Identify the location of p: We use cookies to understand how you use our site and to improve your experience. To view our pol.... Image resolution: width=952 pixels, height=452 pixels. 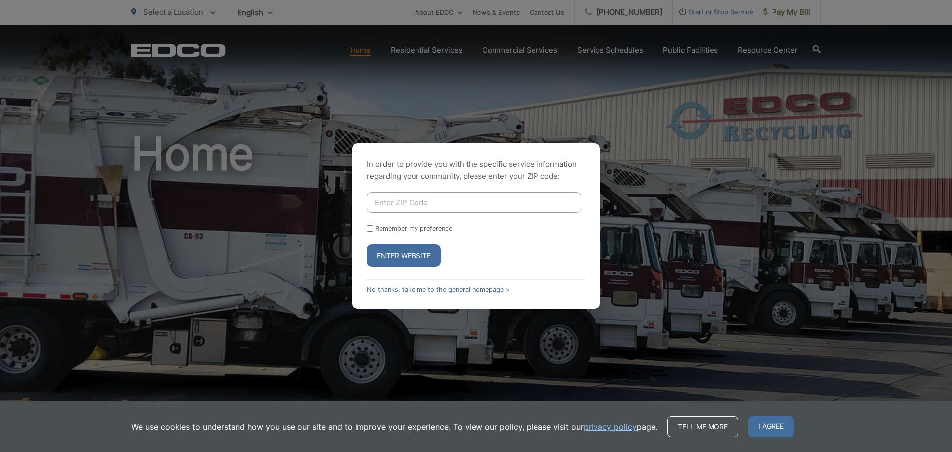
(394, 427).